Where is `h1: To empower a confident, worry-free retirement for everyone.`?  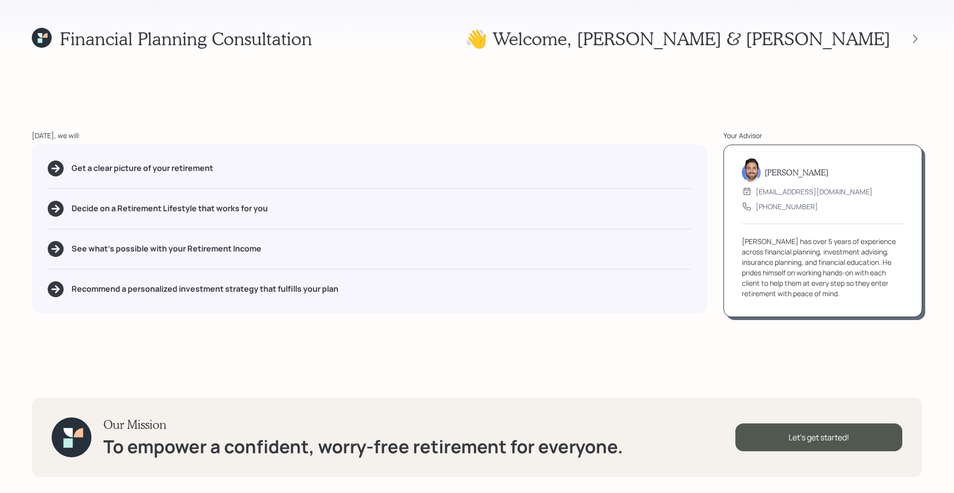 h1: To empower a confident, worry-free retirement for everyone. is located at coordinates (363, 446).